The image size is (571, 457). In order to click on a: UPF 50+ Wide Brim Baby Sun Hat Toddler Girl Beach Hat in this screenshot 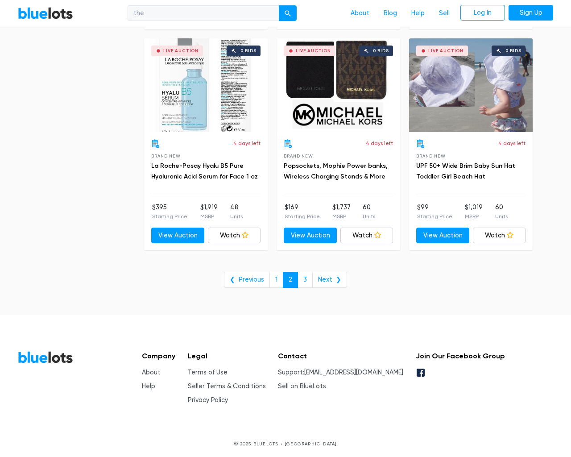, I will do `click(466, 171)`.